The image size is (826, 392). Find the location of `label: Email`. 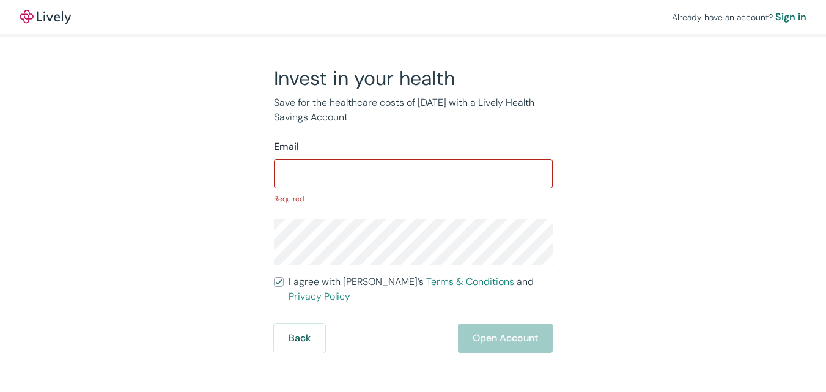

label: Email is located at coordinates (286, 147).